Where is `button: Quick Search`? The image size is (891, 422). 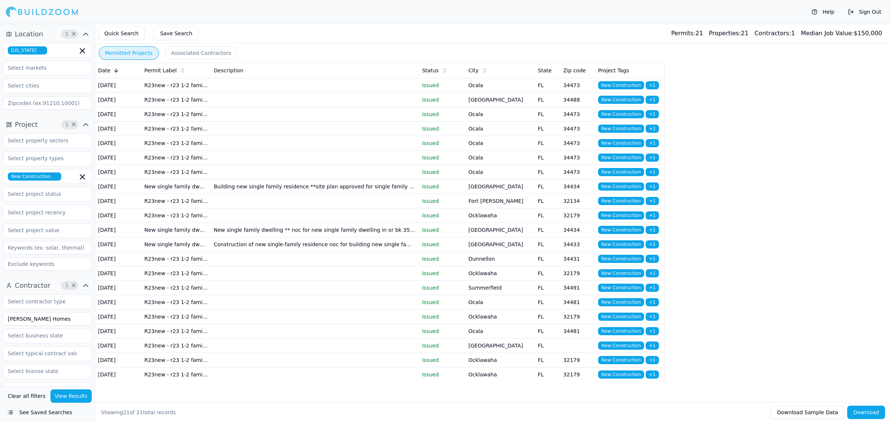 button: Quick Search is located at coordinates (121, 33).